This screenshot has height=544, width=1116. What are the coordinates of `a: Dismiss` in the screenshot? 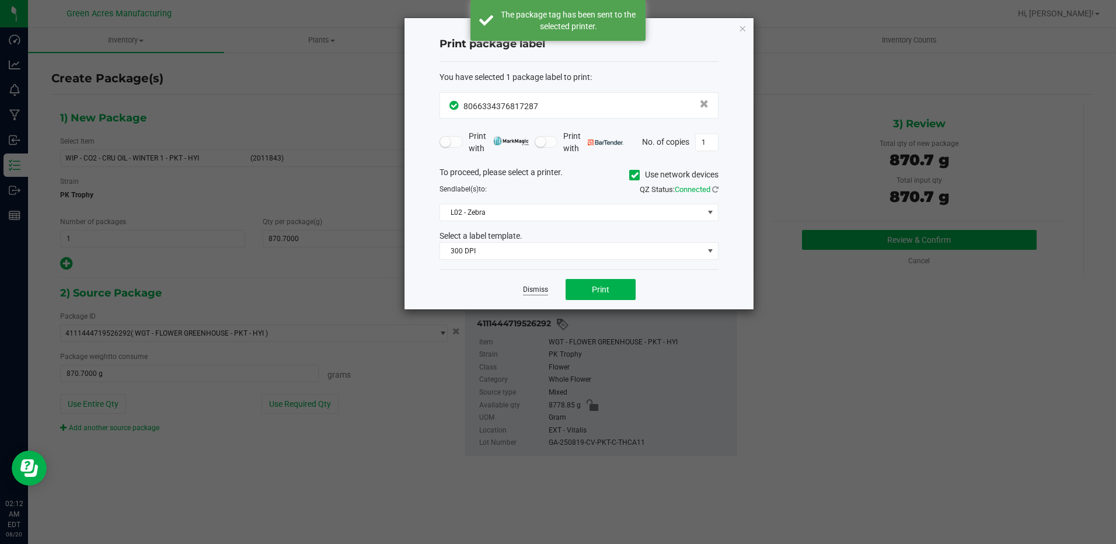 It's located at (535, 289).